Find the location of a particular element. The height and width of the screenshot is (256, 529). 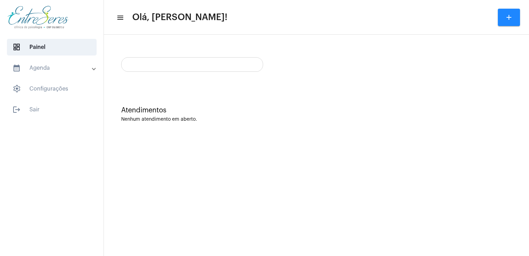

span: Sair is located at coordinates (52, 109).